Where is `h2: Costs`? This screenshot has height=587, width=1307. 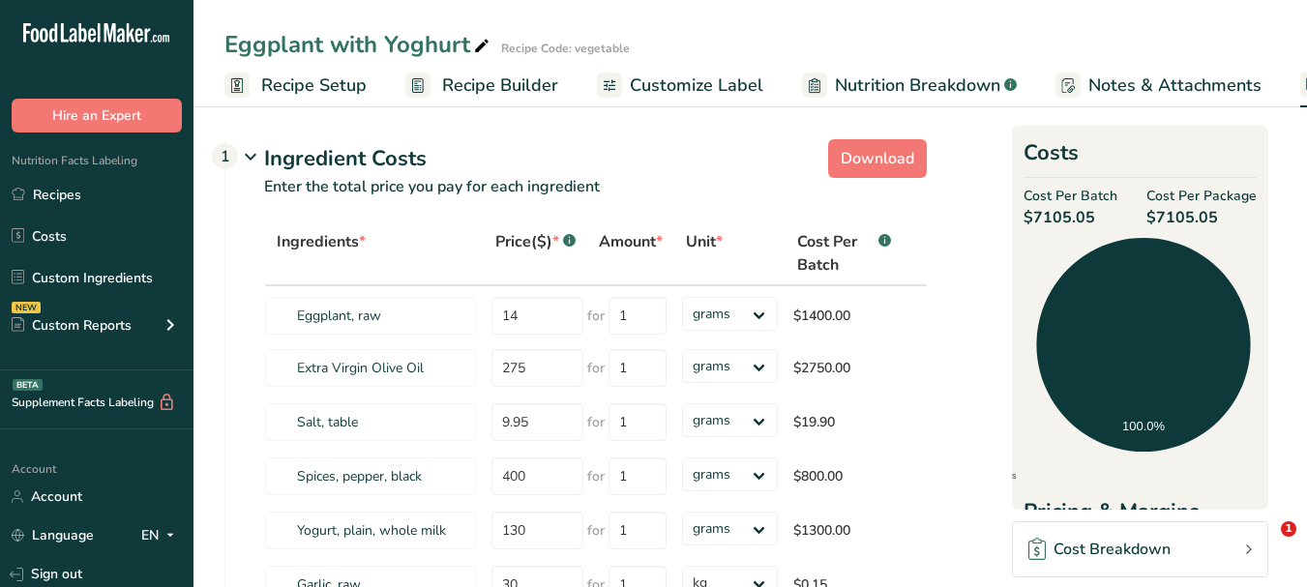
h2: Costs is located at coordinates (1140, 158).